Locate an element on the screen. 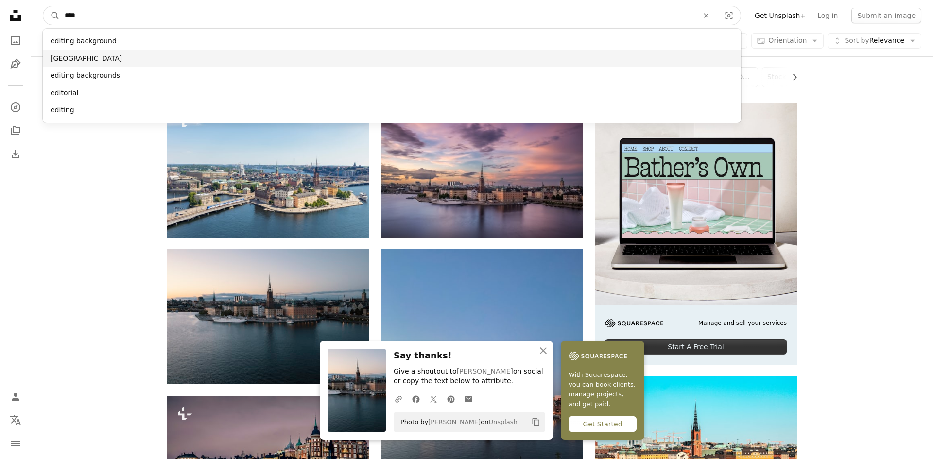  button: Menu is located at coordinates (16, 444).